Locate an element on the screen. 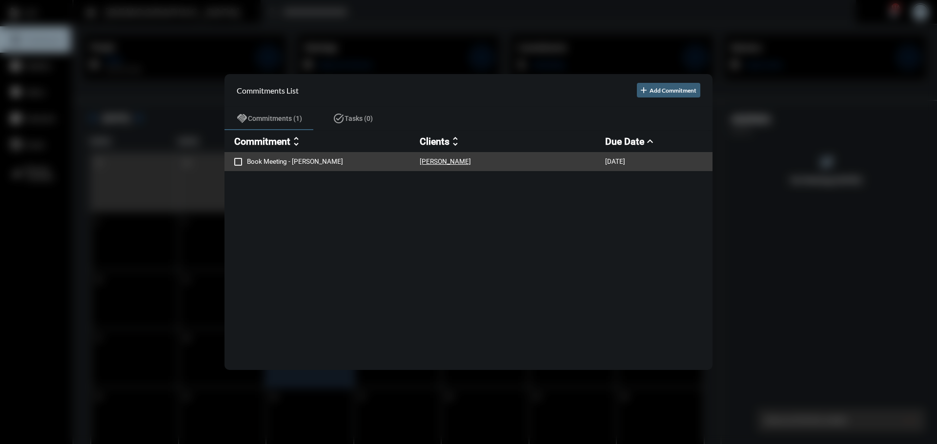 The width and height of the screenshot is (937, 444). h2: Clients is located at coordinates (434, 141).